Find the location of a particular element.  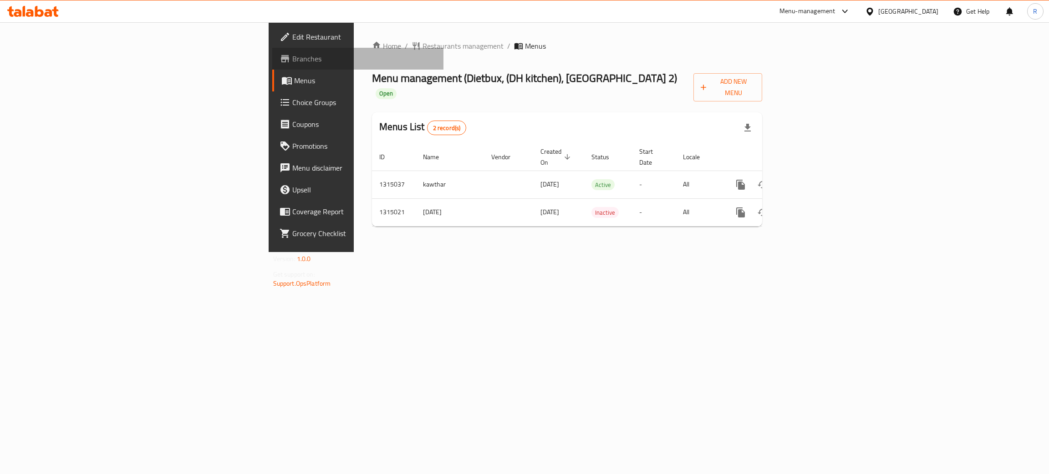

span: Edit Restaurant is located at coordinates (364, 37).